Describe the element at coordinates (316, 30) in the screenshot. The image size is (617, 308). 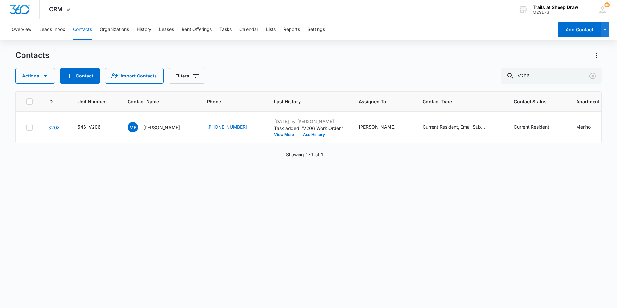
I see `button: Settings` at that location.